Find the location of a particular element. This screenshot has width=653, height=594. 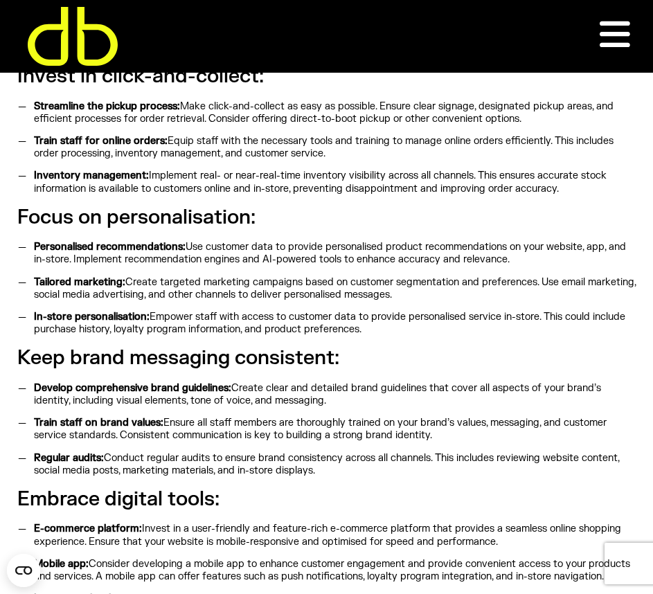

li: Conduct regular audits to ensure brand consistency across all channels. This includes reviewing w... is located at coordinates (332, 465).